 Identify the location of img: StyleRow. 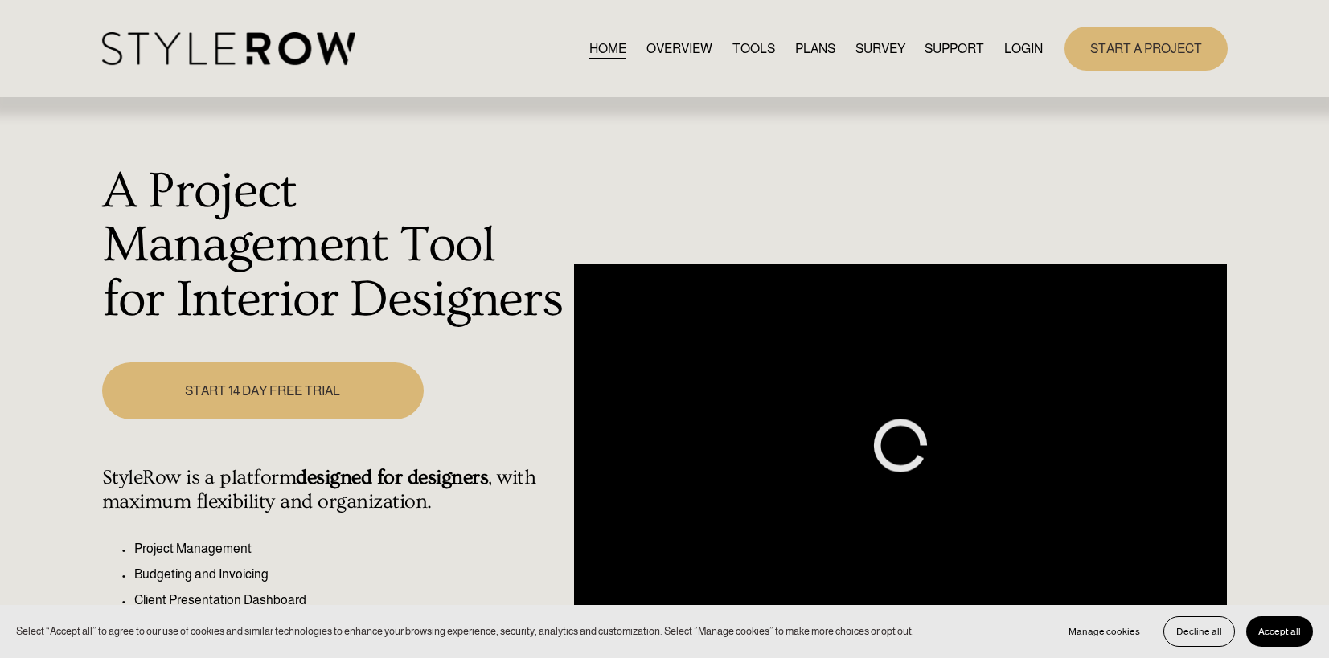
(228, 48).